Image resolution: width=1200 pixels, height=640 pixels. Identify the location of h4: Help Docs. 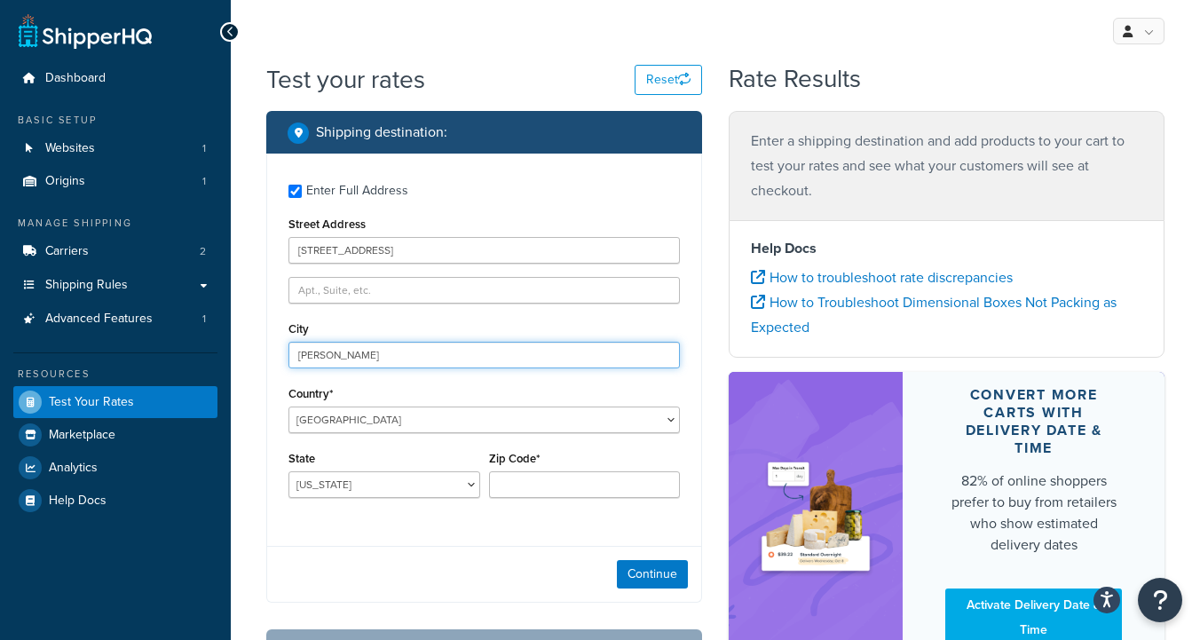
(946, 248).